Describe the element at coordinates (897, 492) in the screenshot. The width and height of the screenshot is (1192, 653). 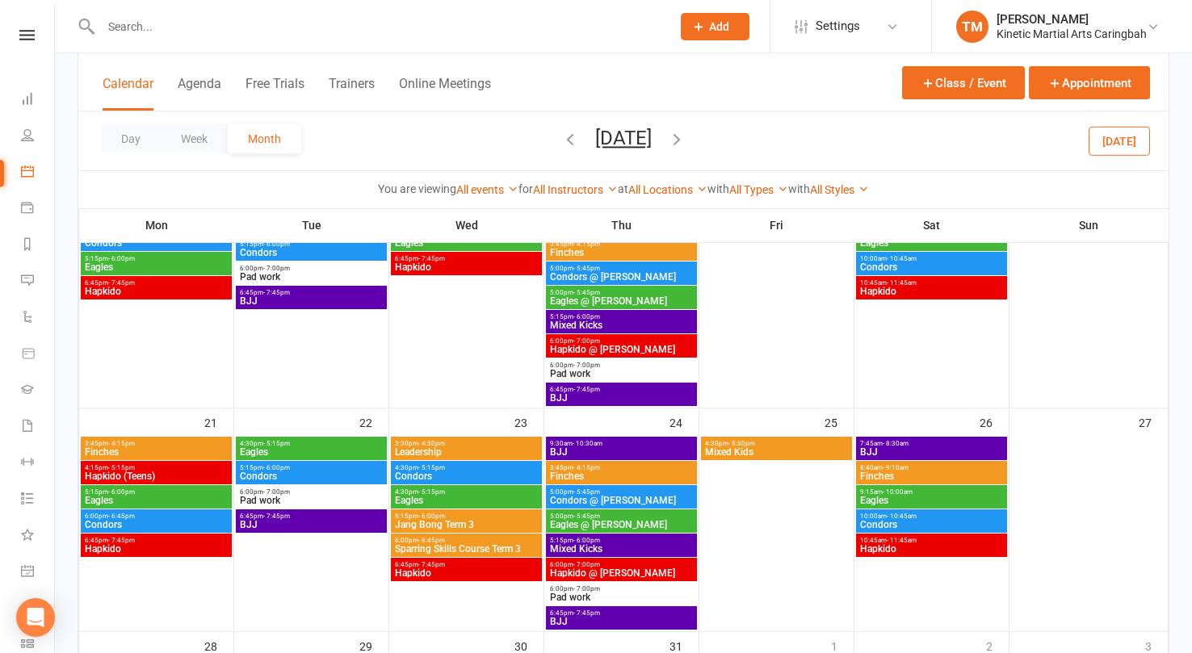
I see `span: - 10:00am` at that location.